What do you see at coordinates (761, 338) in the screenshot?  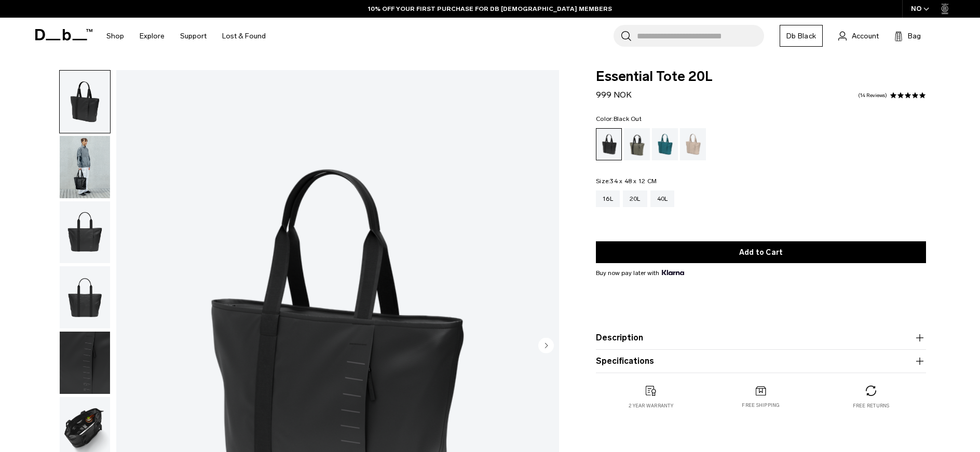 I see `button: Description` at bounding box center [761, 338].